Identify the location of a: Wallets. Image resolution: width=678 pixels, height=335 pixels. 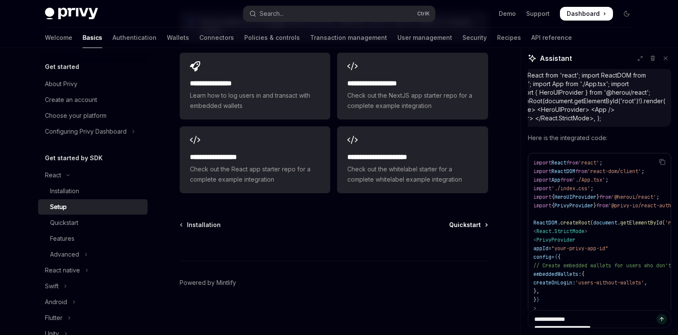
(178, 38).